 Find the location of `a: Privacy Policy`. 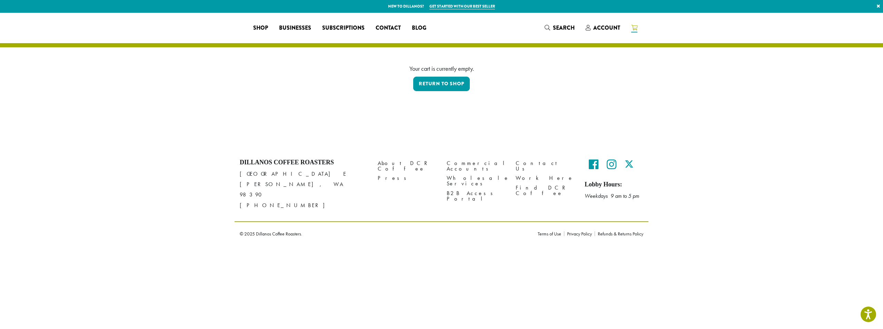

a: Privacy Policy is located at coordinates (579, 234).